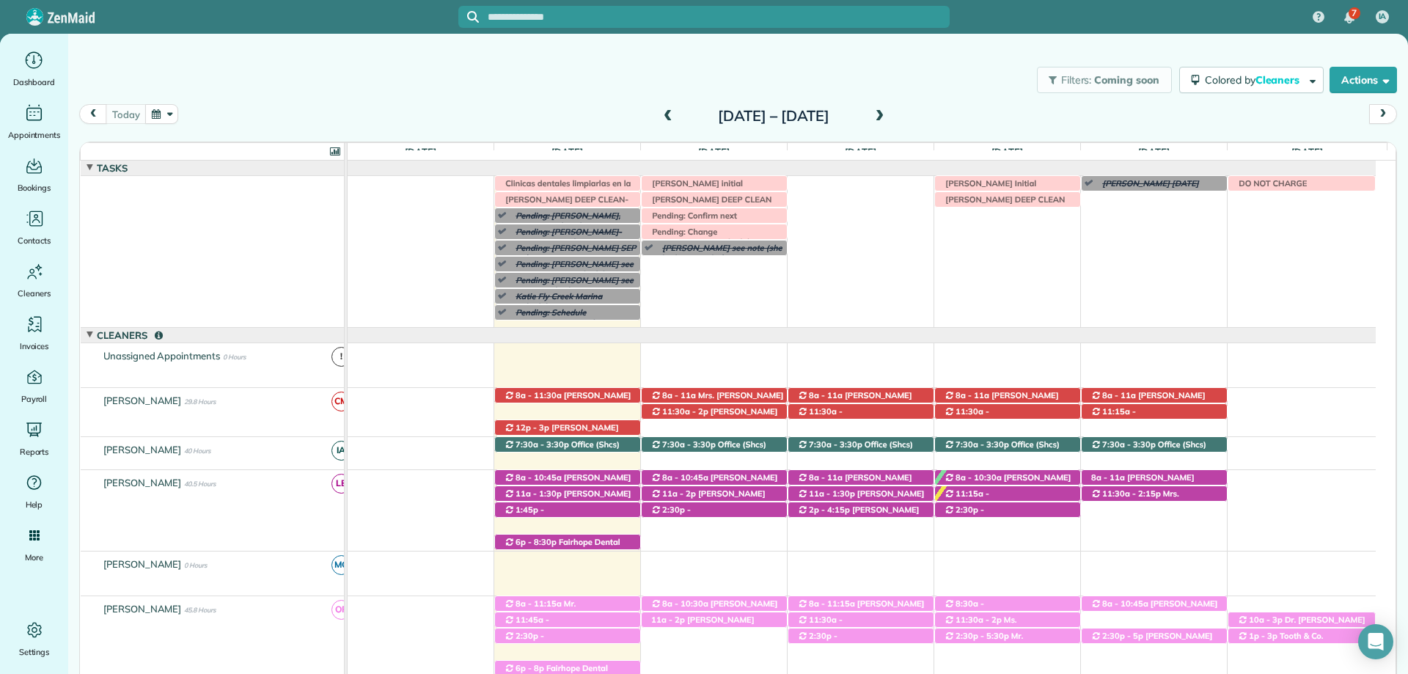 This screenshot has width=1408, height=674. I want to click on span: 7, so click(1353, 13).